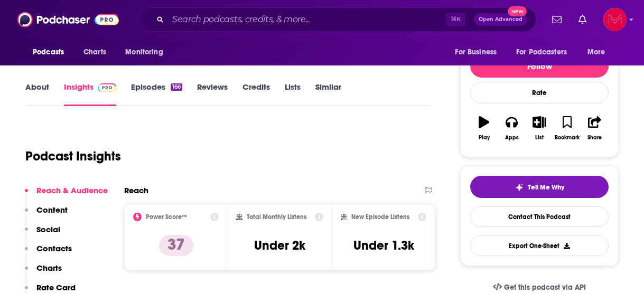 Image resolution: width=644 pixels, height=294 pixels. What do you see at coordinates (615, 20) in the screenshot?
I see `span: Logged in as Pamelamcclure` at bounding box center [615, 20].